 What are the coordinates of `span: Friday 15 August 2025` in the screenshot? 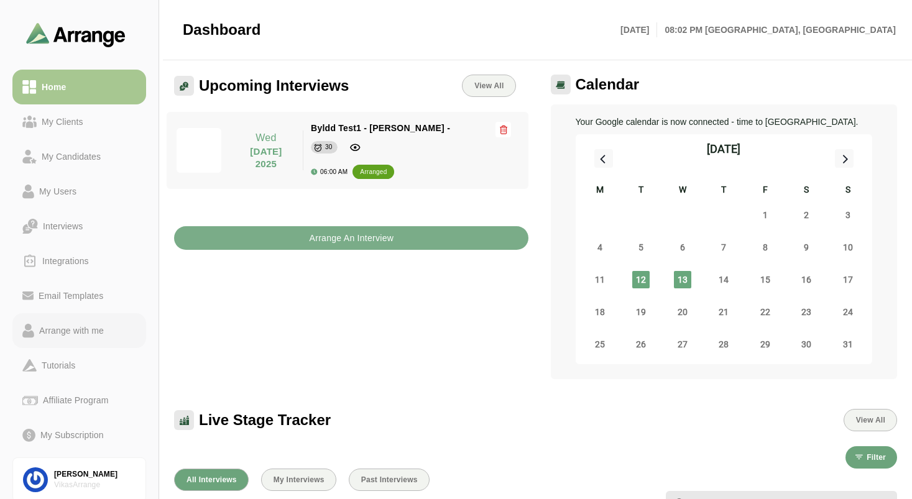 It's located at (766, 280).